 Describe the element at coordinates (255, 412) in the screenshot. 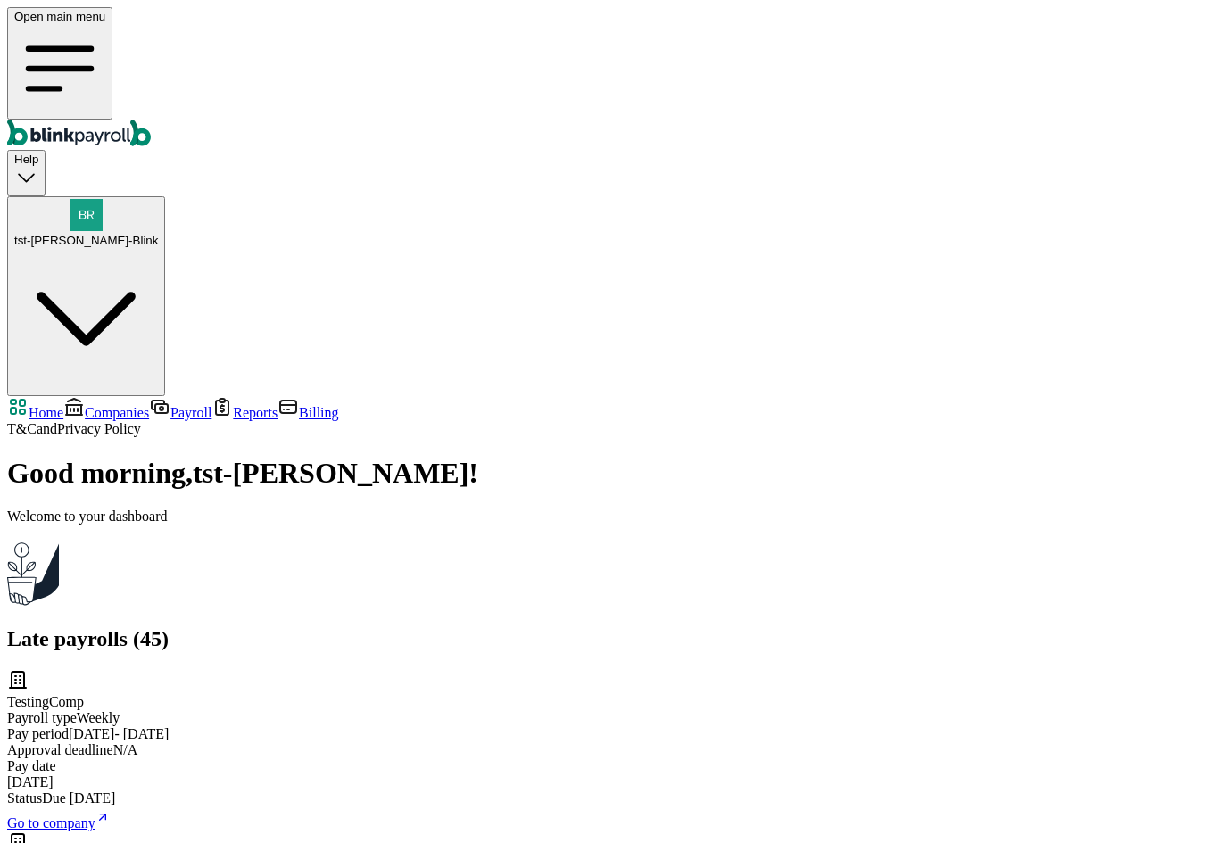

I see `span: Reports` at that location.